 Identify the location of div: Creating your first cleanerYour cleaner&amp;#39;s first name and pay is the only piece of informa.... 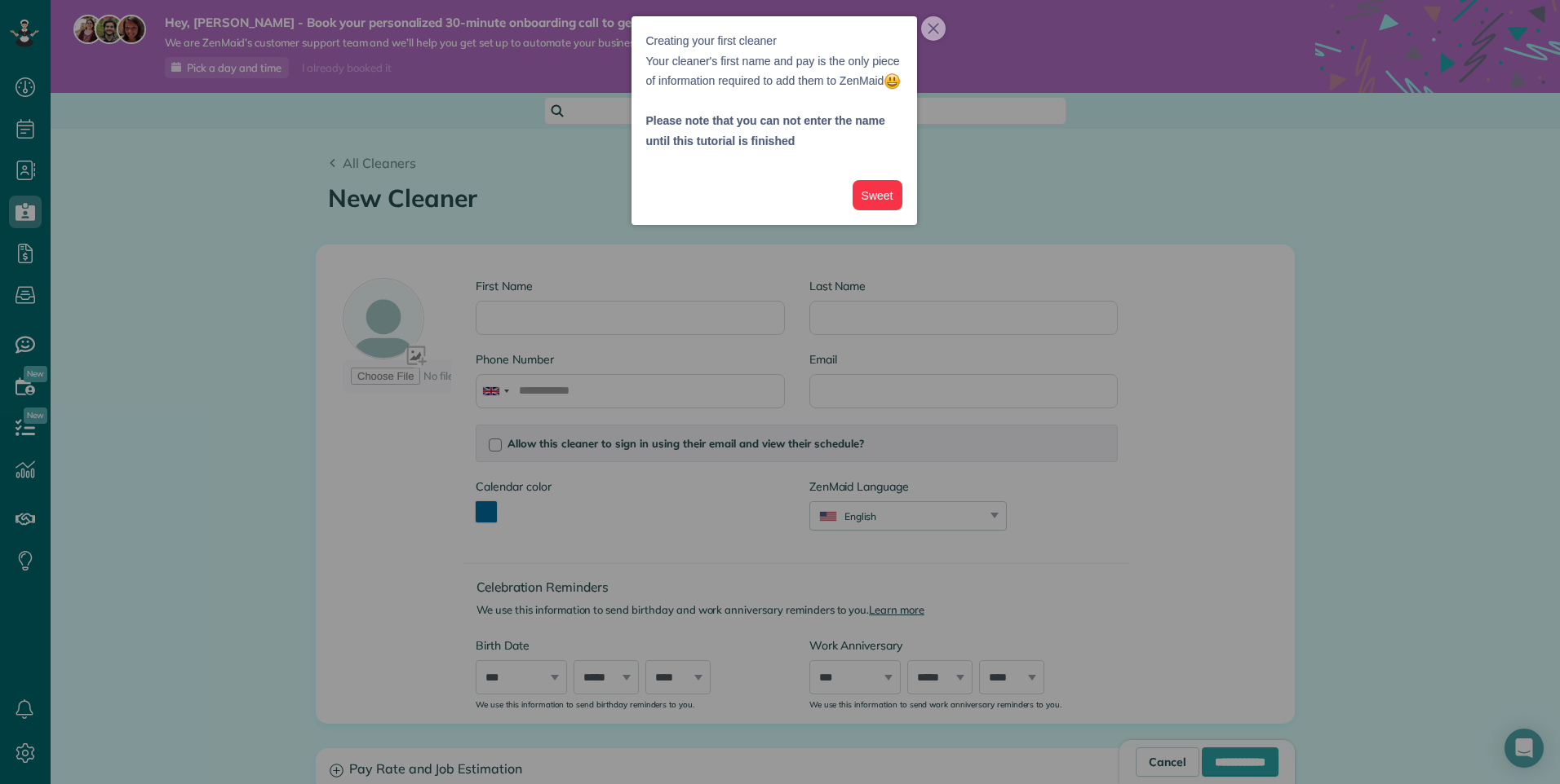
(775, 121).